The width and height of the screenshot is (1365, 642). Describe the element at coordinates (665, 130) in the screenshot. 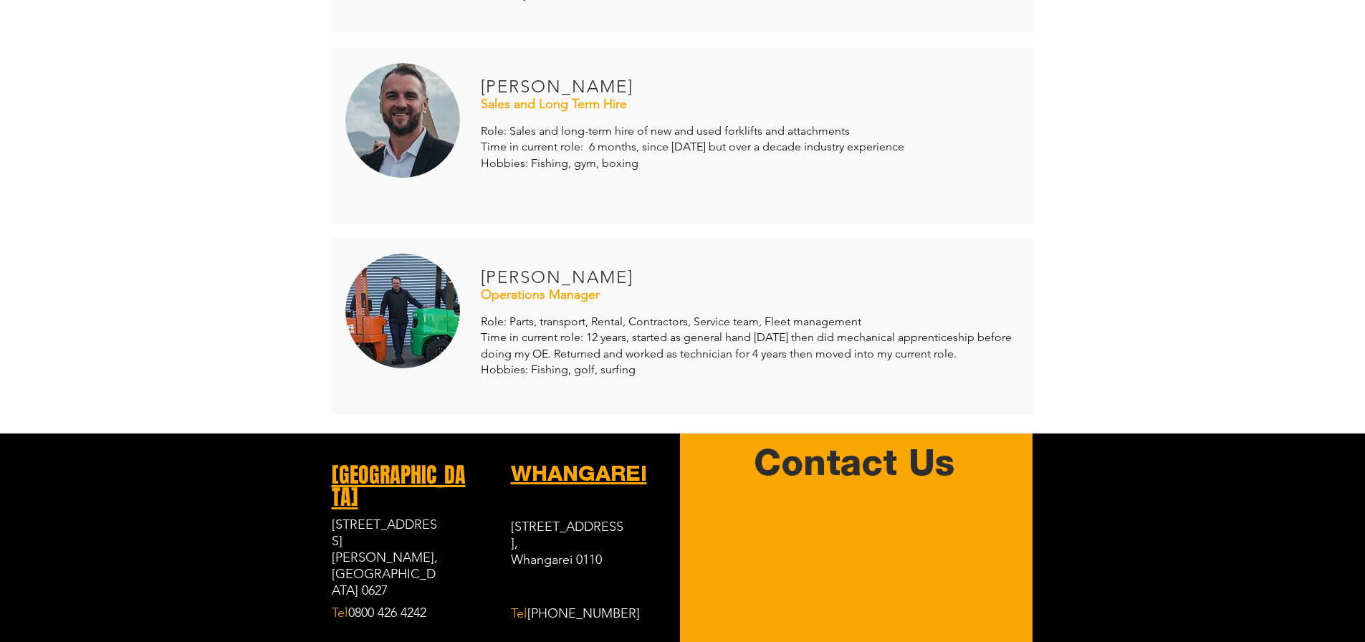

I see `span: Role: Sales and long-term hire of new and used forklifts and attachments` at that location.